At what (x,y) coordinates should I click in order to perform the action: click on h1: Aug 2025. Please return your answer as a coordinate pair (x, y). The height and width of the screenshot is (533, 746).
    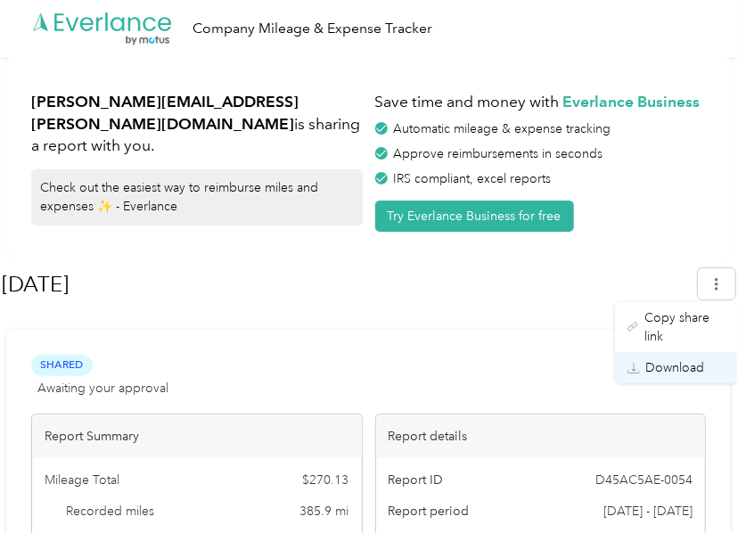
    Looking at the image, I should click on (343, 284).